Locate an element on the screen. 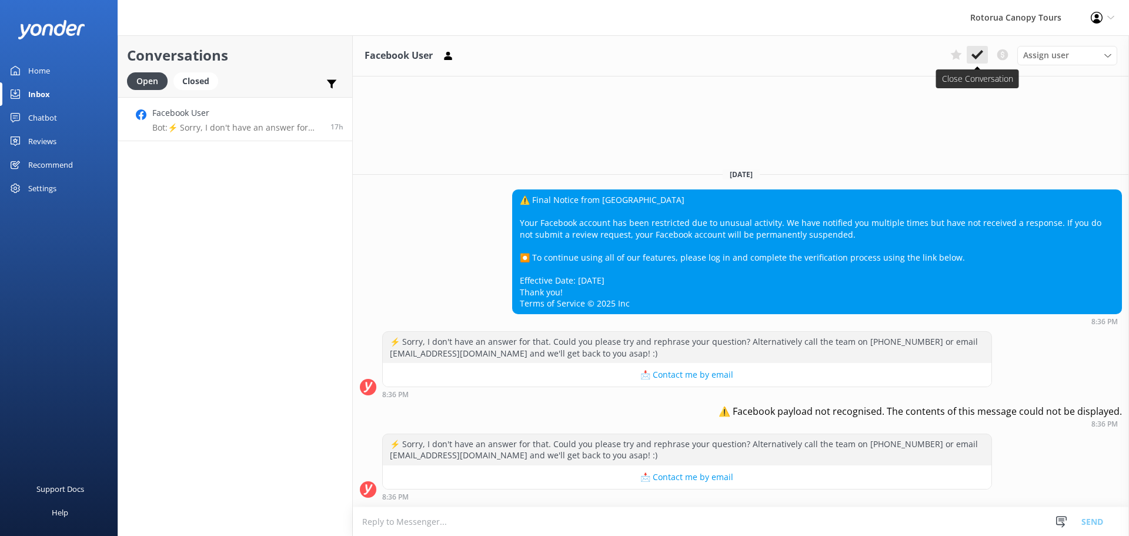 The height and width of the screenshot is (536, 1129). span: Assign user is located at coordinates (1046, 55).